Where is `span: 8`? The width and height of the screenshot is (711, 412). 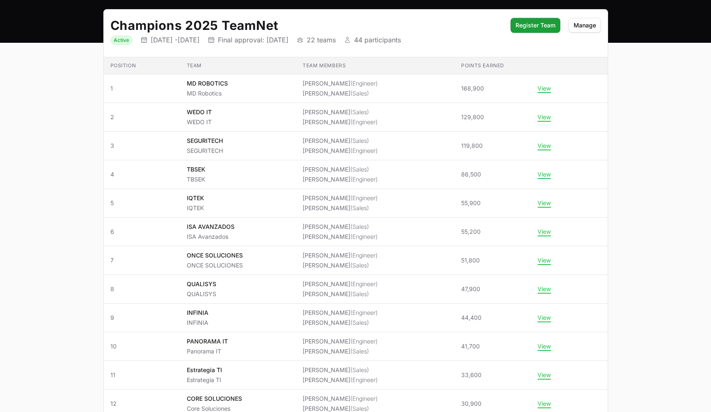
span: 8 is located at coordinates (142, 289).